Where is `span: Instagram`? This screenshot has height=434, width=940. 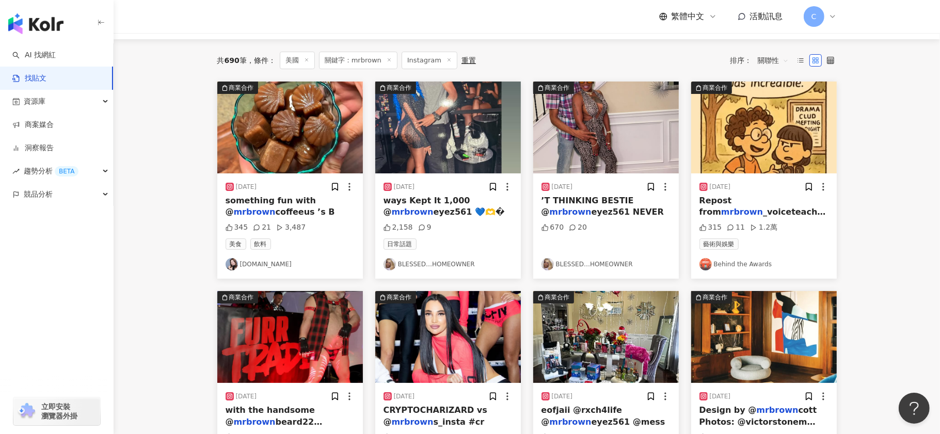 span: Instagram is located at coordinates (430, 60).